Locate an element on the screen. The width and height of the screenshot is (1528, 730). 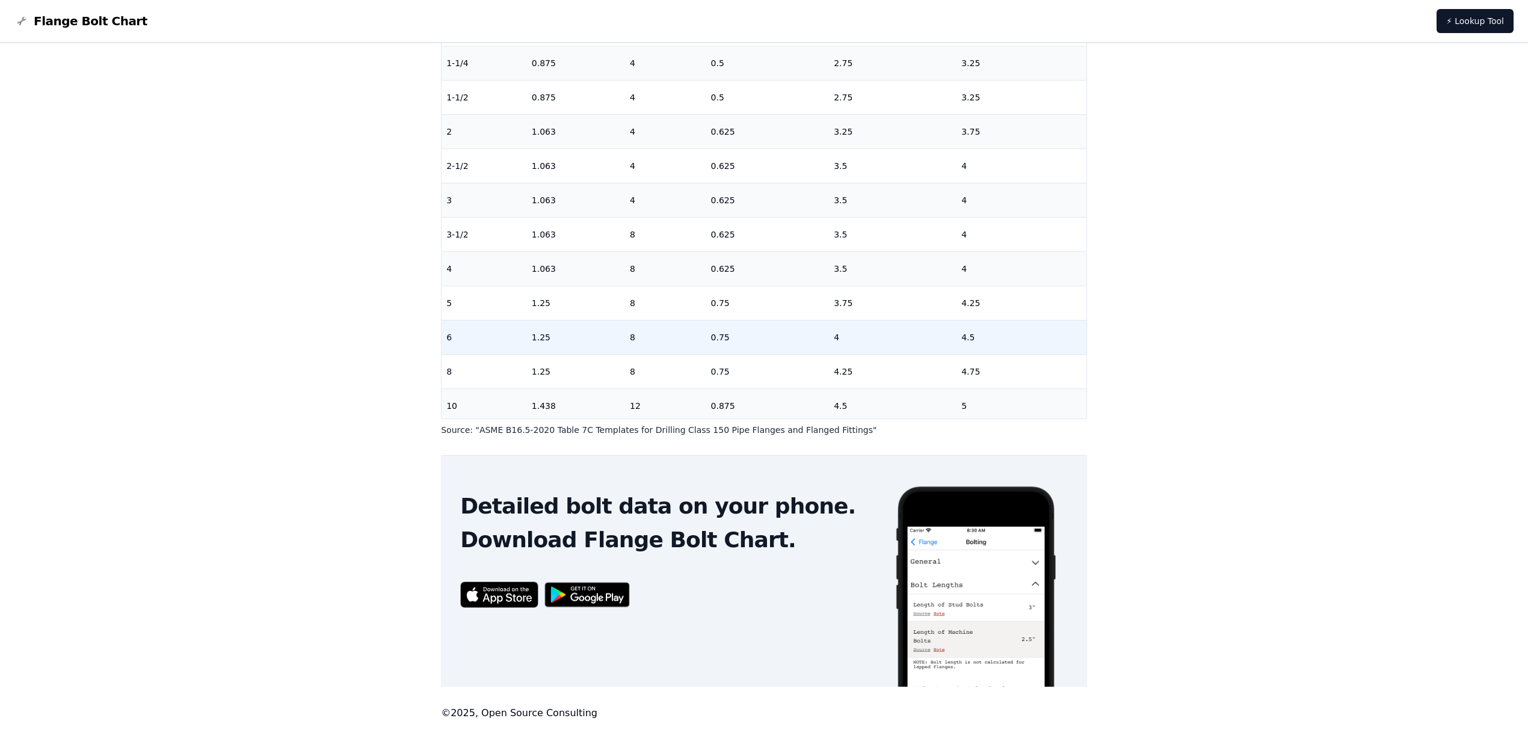
td: 4.75 is located at coordinates (1022, 371).